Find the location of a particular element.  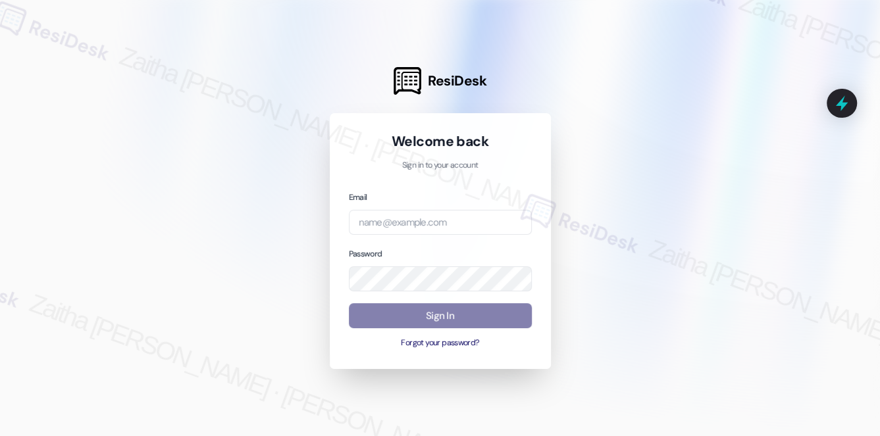

input: name@example.com is located at coordinates (440, 222).